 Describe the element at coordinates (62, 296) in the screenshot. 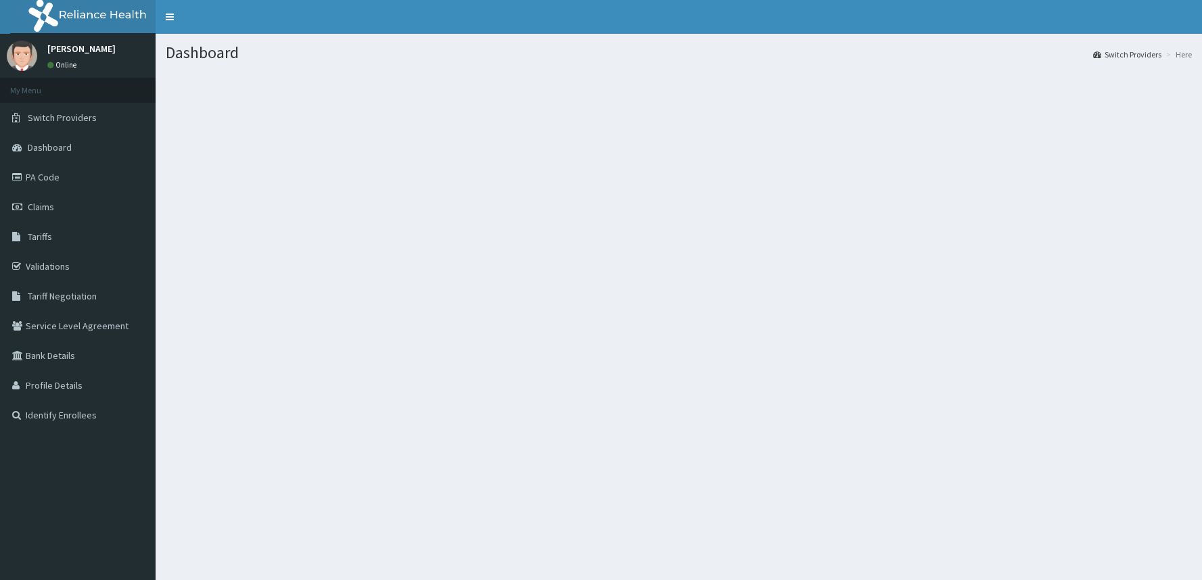

I see `span: Tariff Negotiation` at that location.